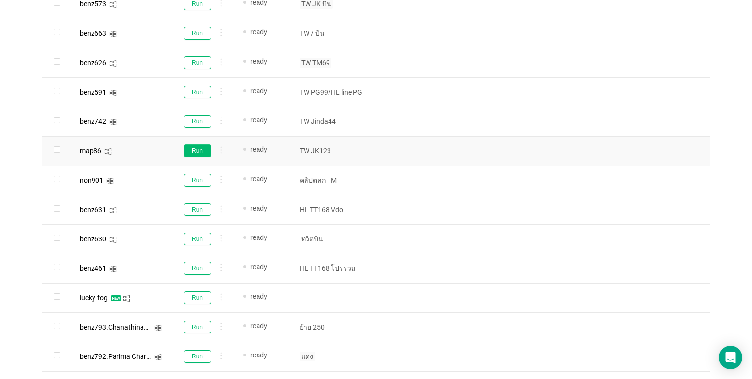  I want to click on div: benz626, so click(93, 63).